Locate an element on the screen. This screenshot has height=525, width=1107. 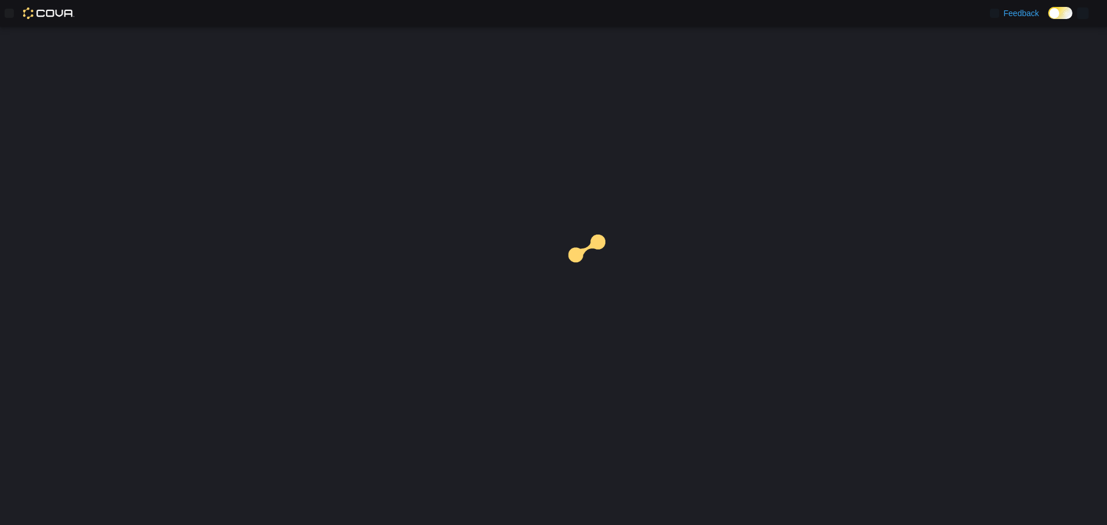
input: Dark Mode is located at coordinates (1060, 13).